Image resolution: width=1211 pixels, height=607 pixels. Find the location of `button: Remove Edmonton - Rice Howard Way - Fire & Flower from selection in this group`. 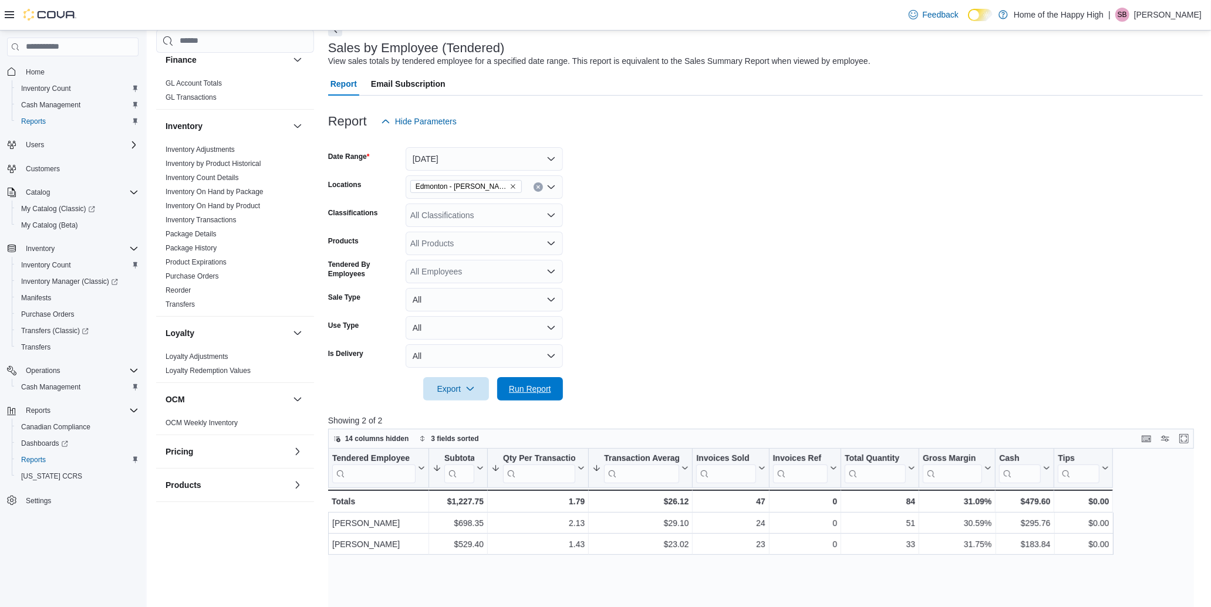

button: Remove Edmonton - Rice Howard Way - Fire & Flower from selection in this group is located at coordinates (513, 187).